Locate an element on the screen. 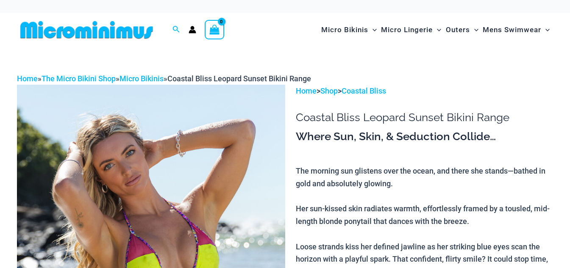 This screenshot has width=570, height=268. a: Account icon link is located at coordinates (192, 30).